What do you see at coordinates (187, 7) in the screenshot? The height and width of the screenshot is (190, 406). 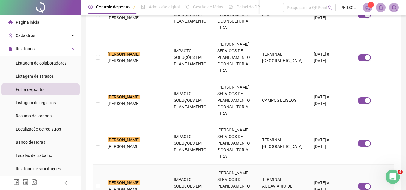 I see `span: sun` at bounding box center [187, 7].